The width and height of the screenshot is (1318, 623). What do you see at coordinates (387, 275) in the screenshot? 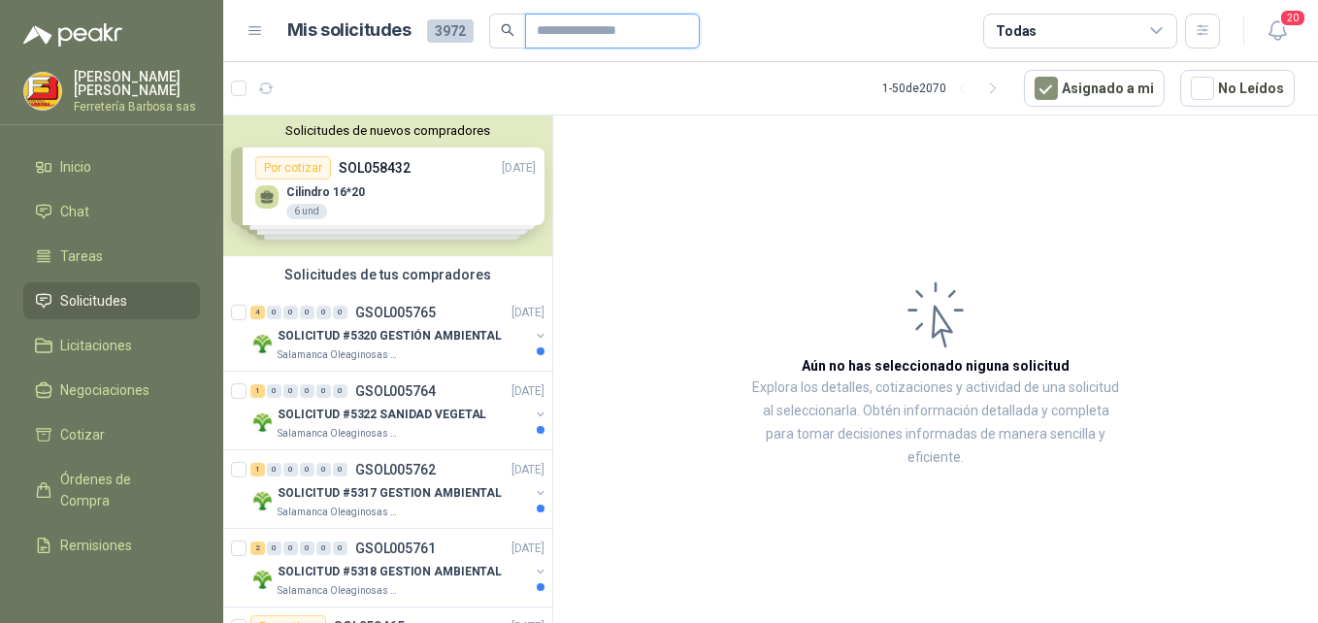
I see `div: Solicitudes de tus compradores` at bounding box center [387, 275].